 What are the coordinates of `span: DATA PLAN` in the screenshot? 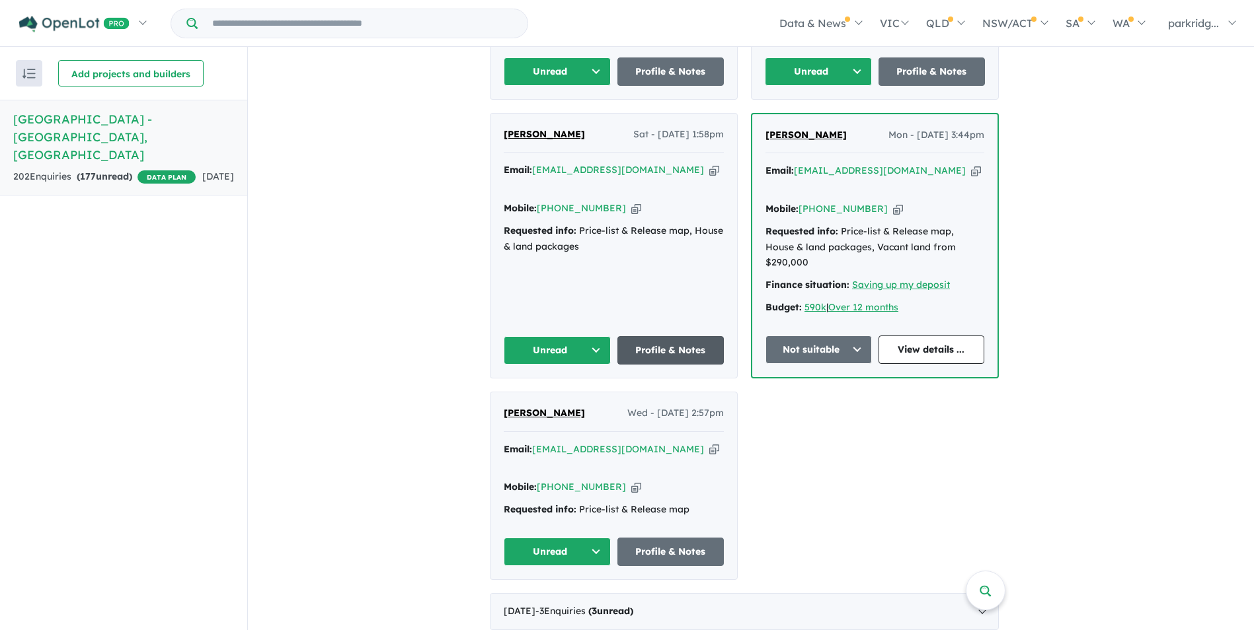 It's located at (167, 177).